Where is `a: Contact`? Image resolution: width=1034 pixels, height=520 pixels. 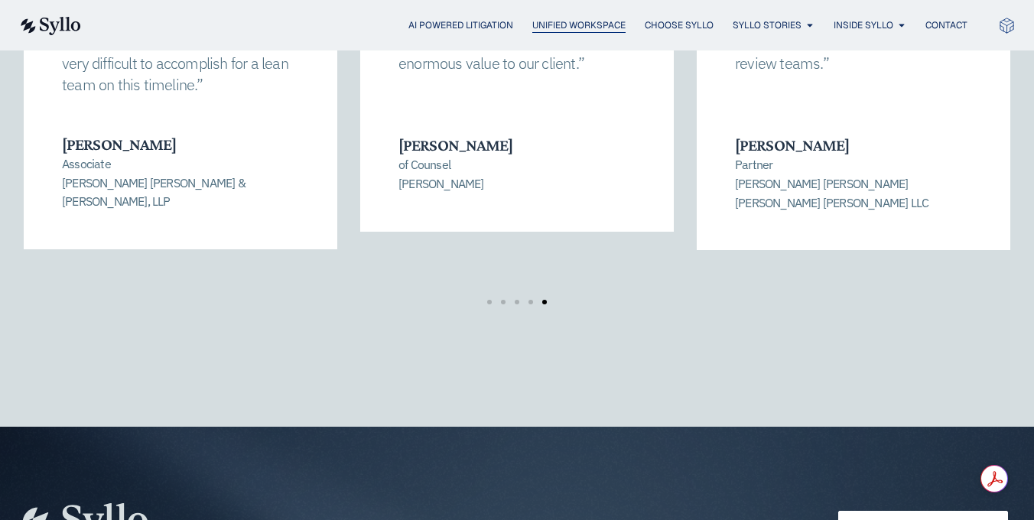
a: Contact is located at coordinates (946, 25).